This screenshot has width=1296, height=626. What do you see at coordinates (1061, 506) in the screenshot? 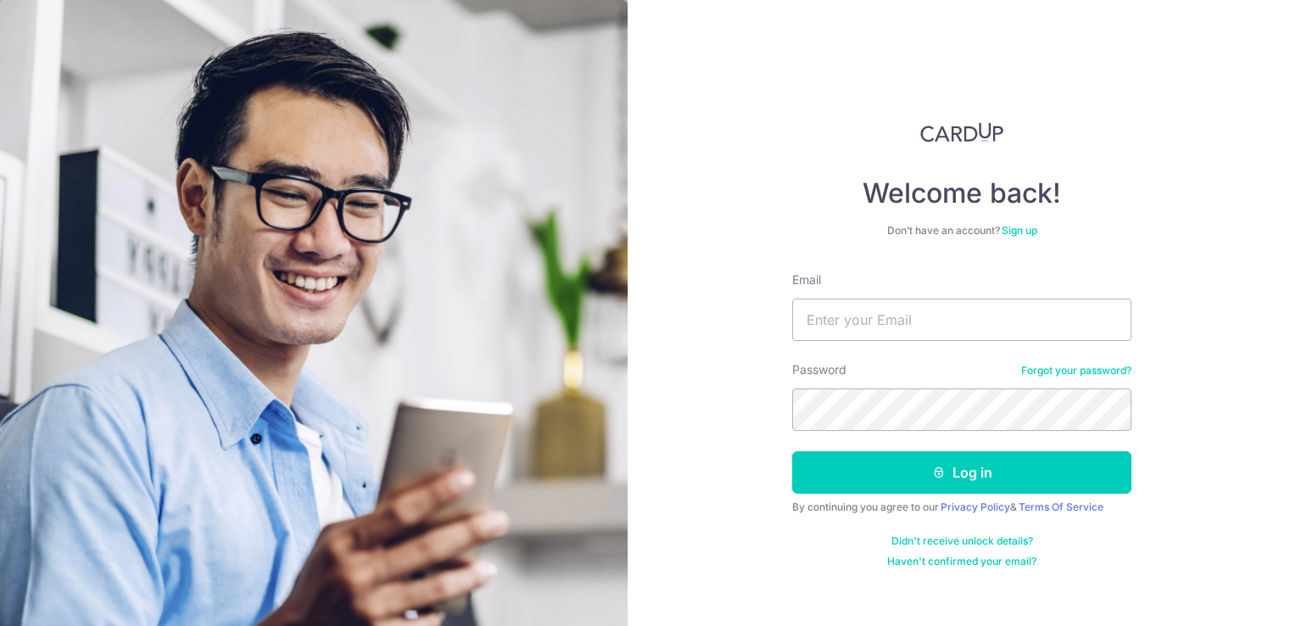
I see `a: Terms Of Service` at bounding box center [1061, 506].